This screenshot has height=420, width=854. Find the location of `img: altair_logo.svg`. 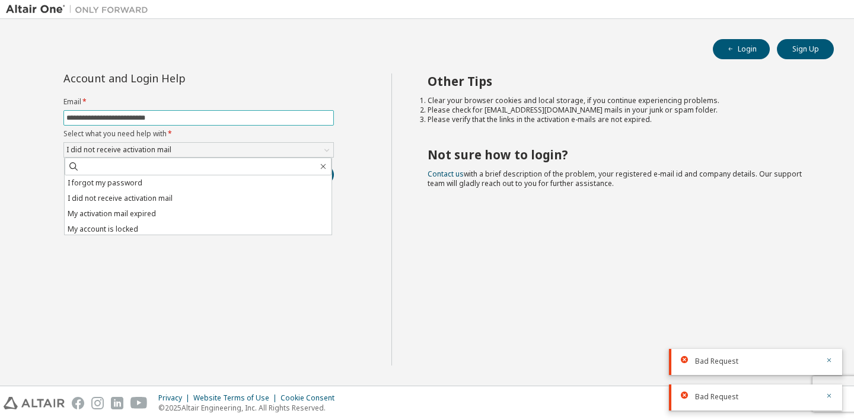

img: altair_logo.svg is located at coordinates (34, 403).